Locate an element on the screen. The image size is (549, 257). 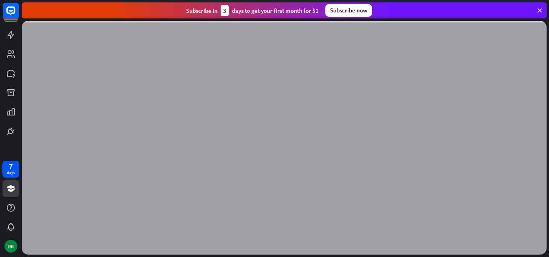
div: RR is located at coordinates (11, 247).